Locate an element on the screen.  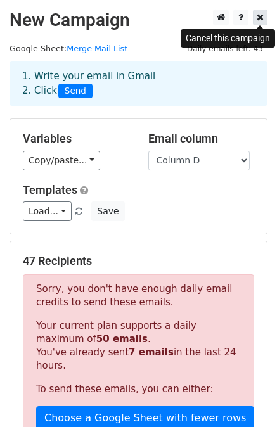
h5: Variables is located at coordinates (76, 139).